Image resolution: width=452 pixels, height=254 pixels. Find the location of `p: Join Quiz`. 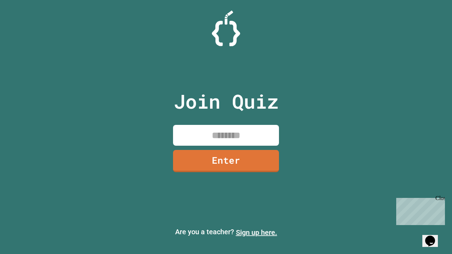

p: Join Quiz is located at coordinates (226, 101).